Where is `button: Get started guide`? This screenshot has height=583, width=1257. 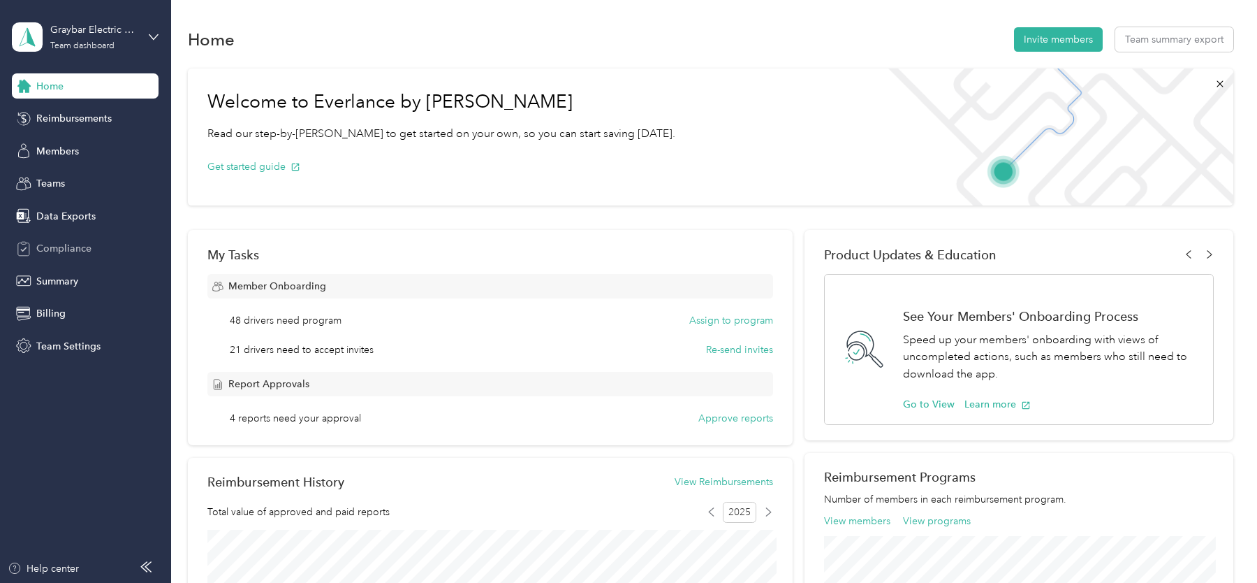 button: Get started guide is located at coordinates (254, 166).